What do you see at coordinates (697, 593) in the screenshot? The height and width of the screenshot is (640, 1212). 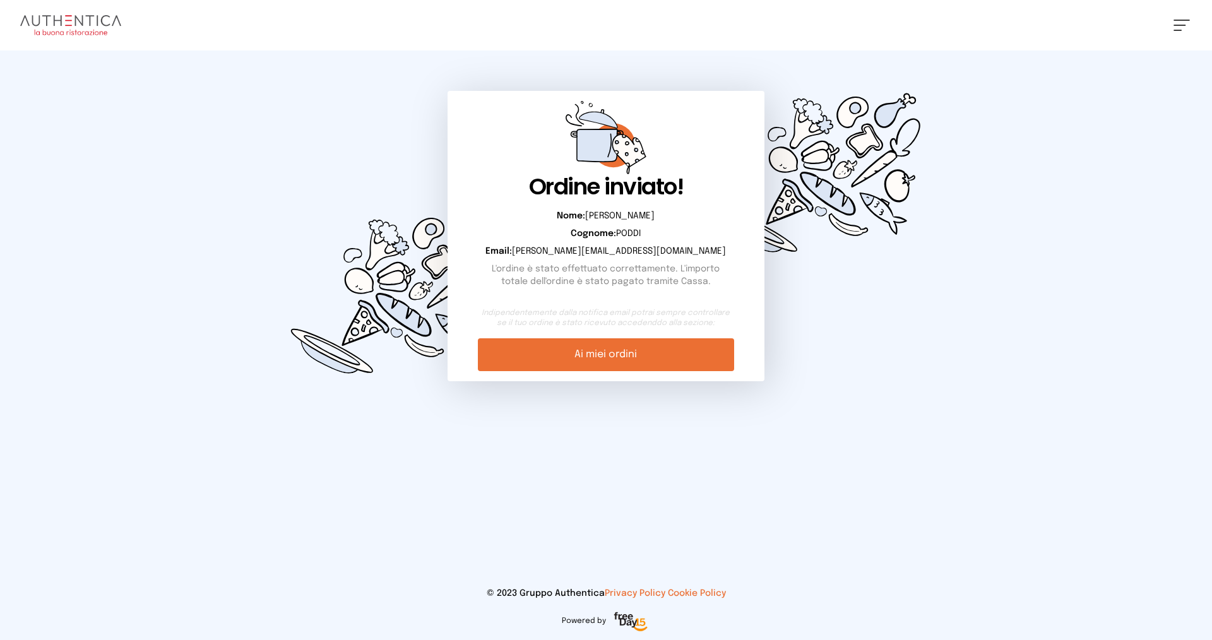 I see `a: Cookie Policy` at bounding box center [697, 593].